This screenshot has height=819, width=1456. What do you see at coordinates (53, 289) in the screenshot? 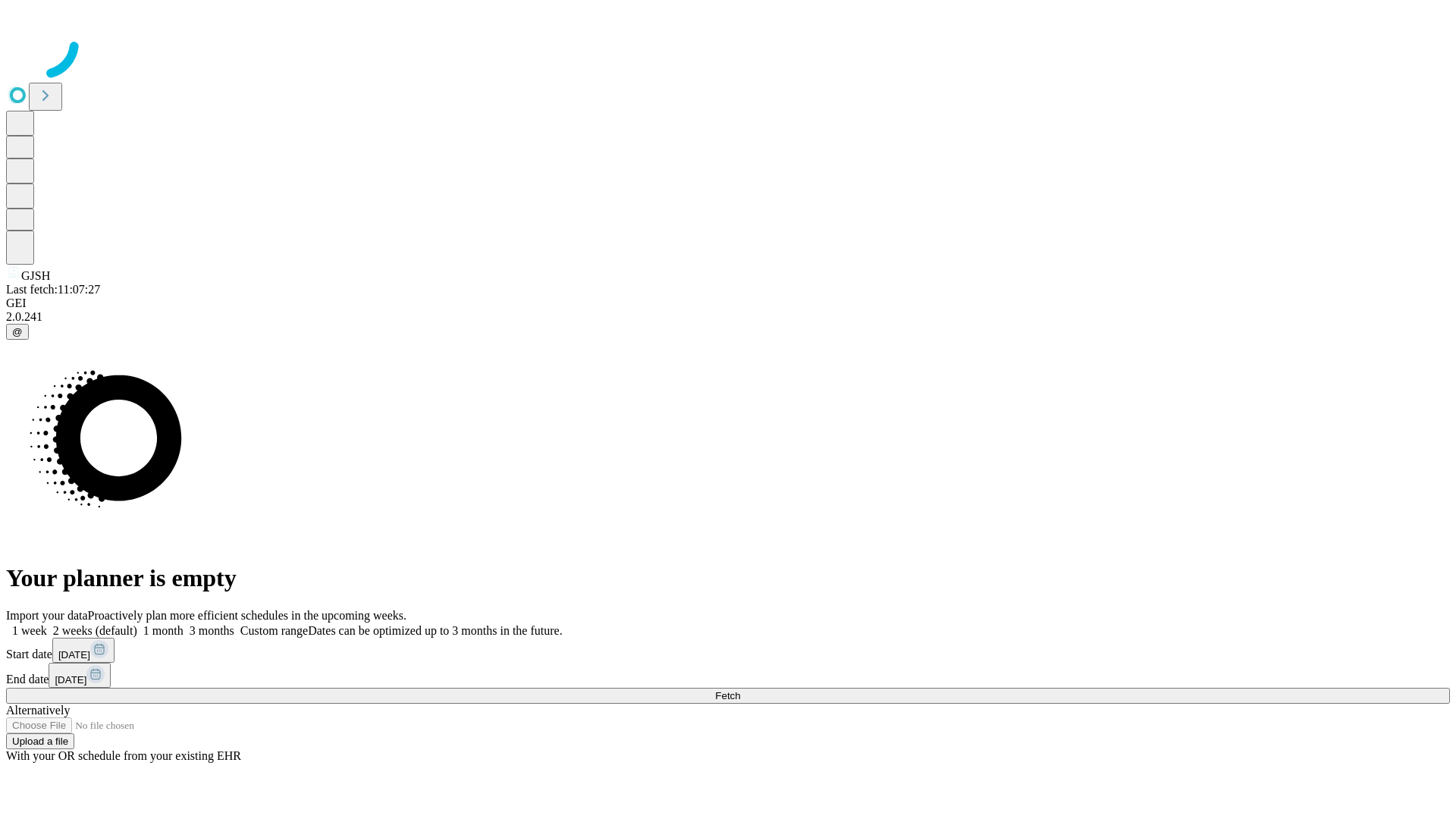
I see `span: Last fetch: 11:07:27` at bounding box center [53, 289].